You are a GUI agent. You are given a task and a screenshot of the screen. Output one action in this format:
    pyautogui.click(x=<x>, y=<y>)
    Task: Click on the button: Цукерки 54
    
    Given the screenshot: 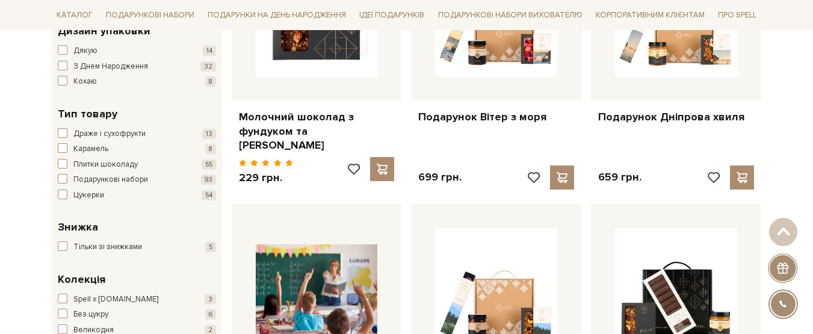 What is the action you would take?
    pyautogui.click(x=137, y=196)
    